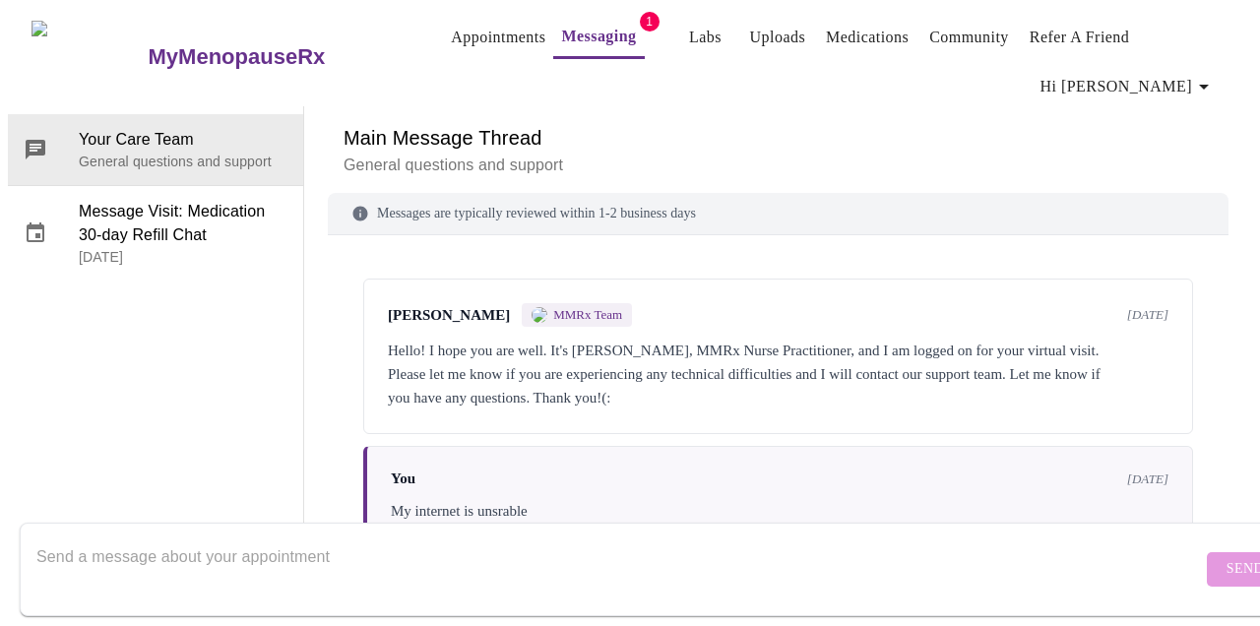  Describe the element at coordinates (619, 569) in the screenshot. I see `textarea: Send a message about your appointment` at that location.